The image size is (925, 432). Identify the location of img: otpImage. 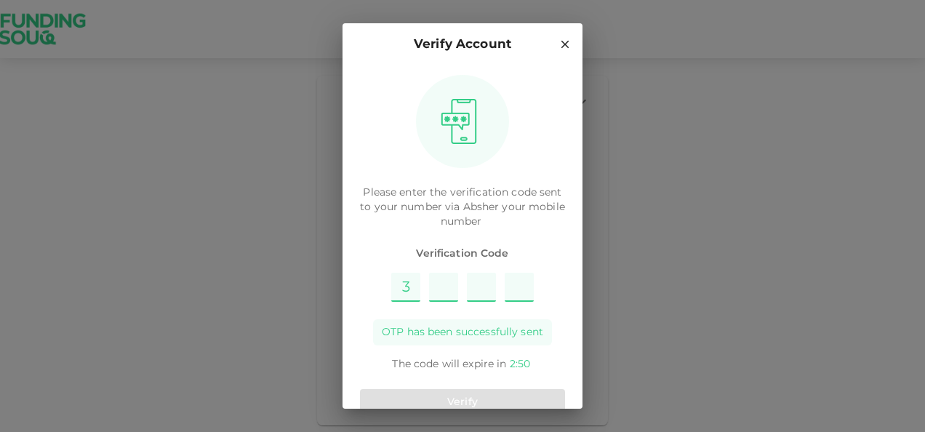
(459, 121).